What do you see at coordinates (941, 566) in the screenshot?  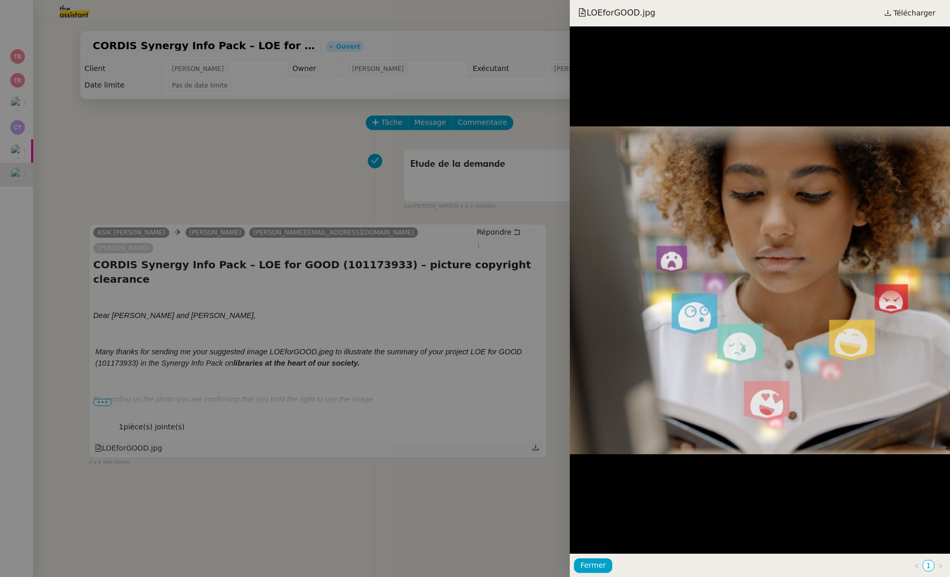 I see `li: Page suivante` at bounding box center [941, 566].